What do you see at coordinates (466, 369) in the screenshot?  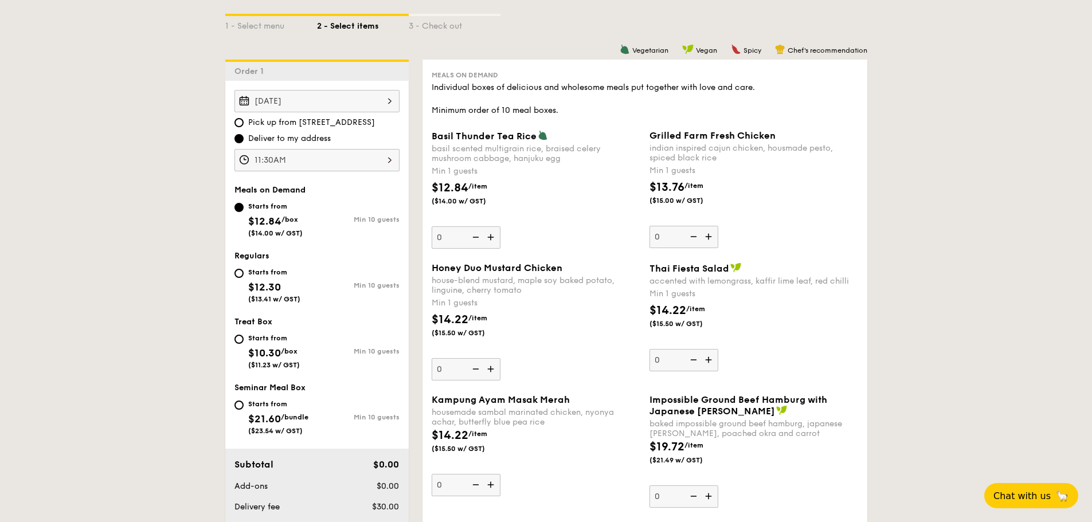 I see `input: Honey Duo Mustard Chickenhouse-blend mustard, maple soy baked potato, linguine, cherry tomatoMin ...` at bounding box center [466, 369].